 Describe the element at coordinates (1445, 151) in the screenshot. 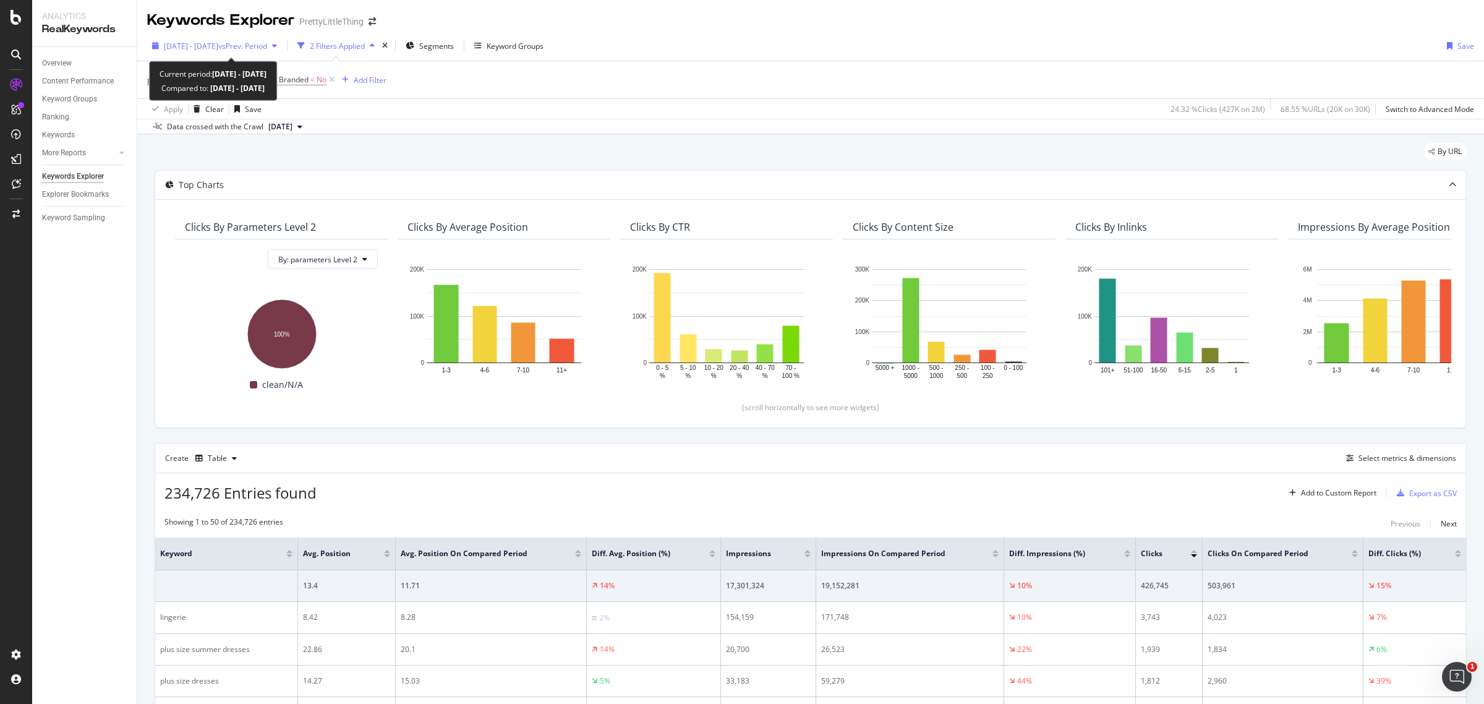

I see `div: legacy label` at that location.